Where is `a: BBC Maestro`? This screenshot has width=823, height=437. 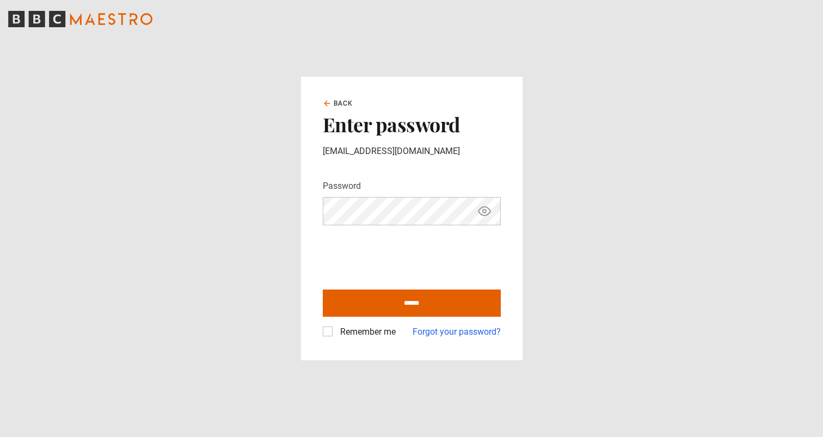
a: BBC Maestro is located at coordinates (80, 19).